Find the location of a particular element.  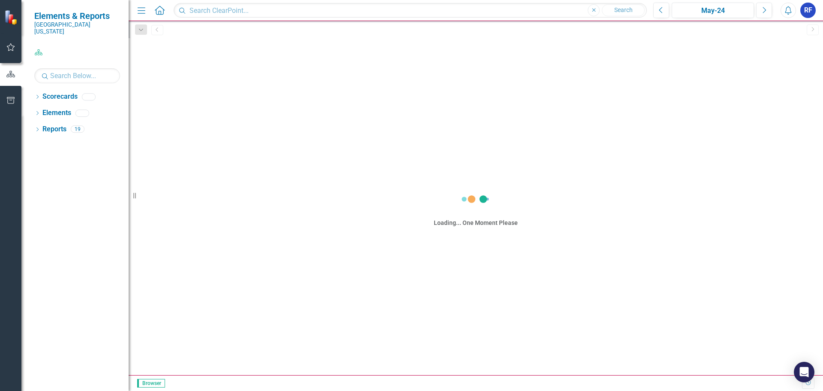

div: 19 is located at coordinates (78, 129).